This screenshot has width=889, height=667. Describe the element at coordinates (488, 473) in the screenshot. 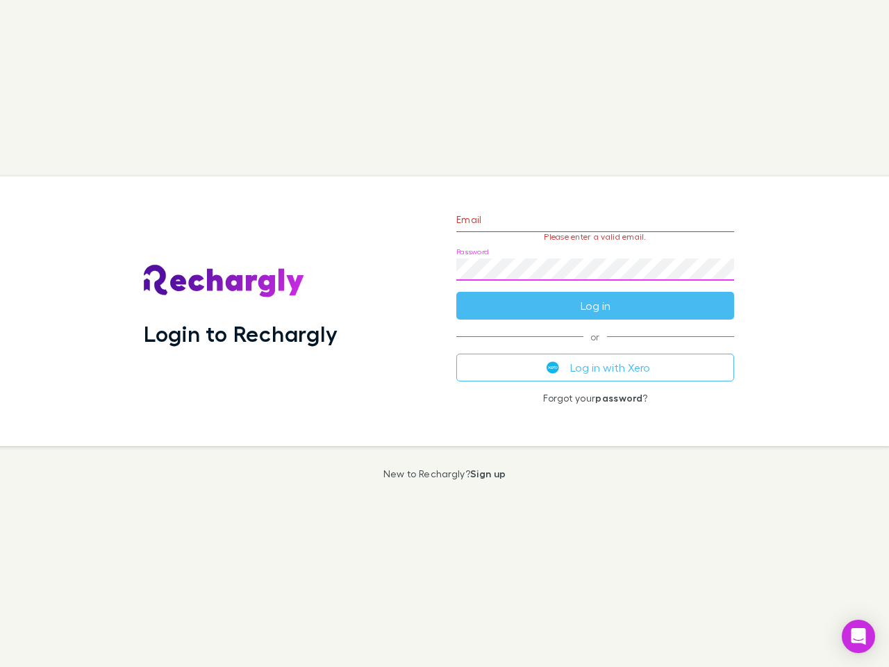

I see `a: Sign up` at that location.